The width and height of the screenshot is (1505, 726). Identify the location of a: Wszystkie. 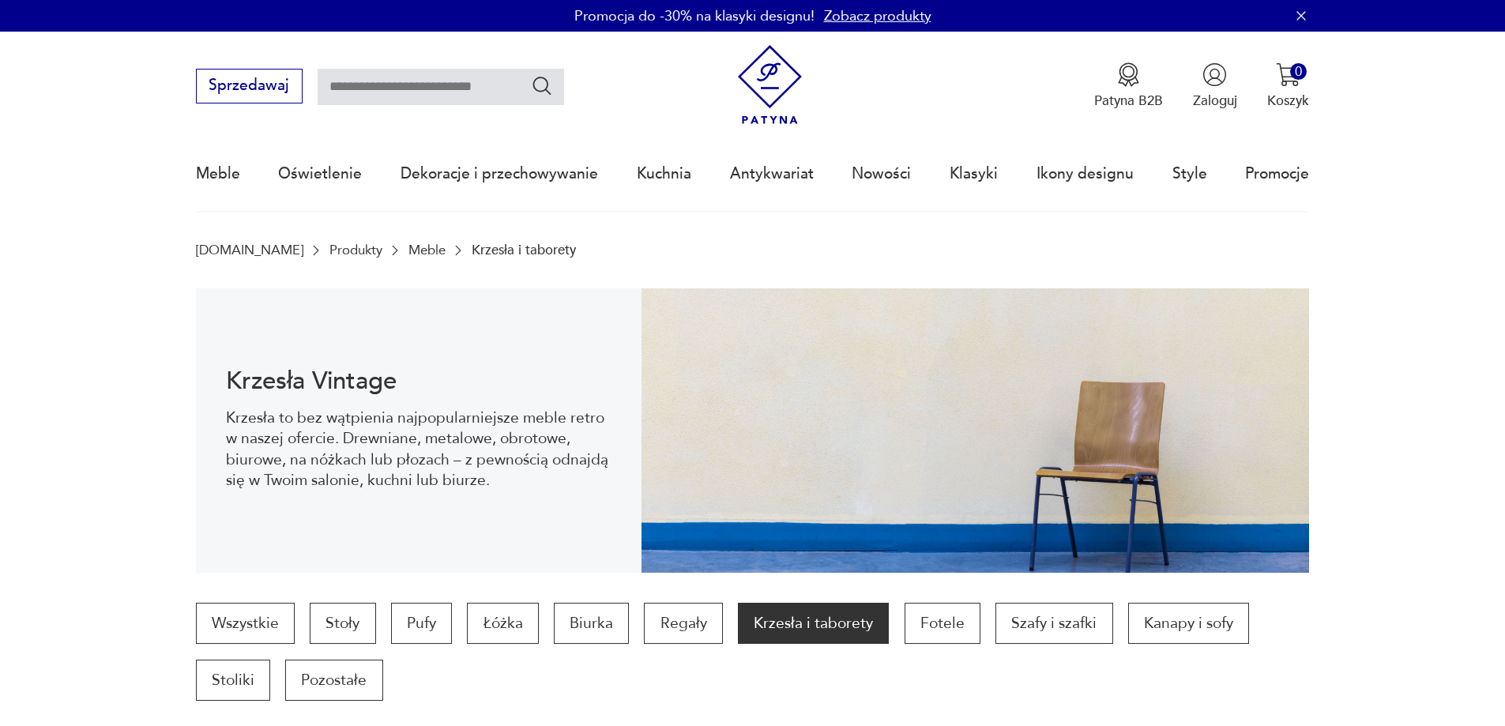
(245, 623).